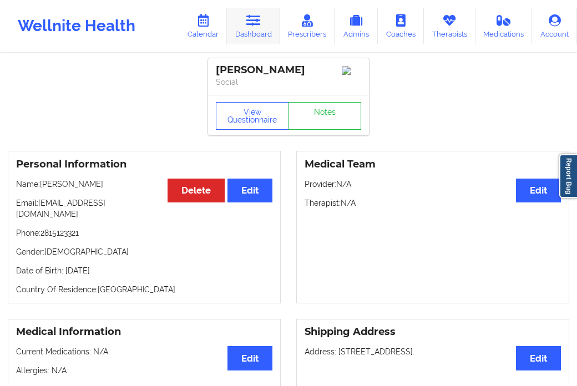 The image size is (577, 386). I want to click on p: Social, so click(289, 82).